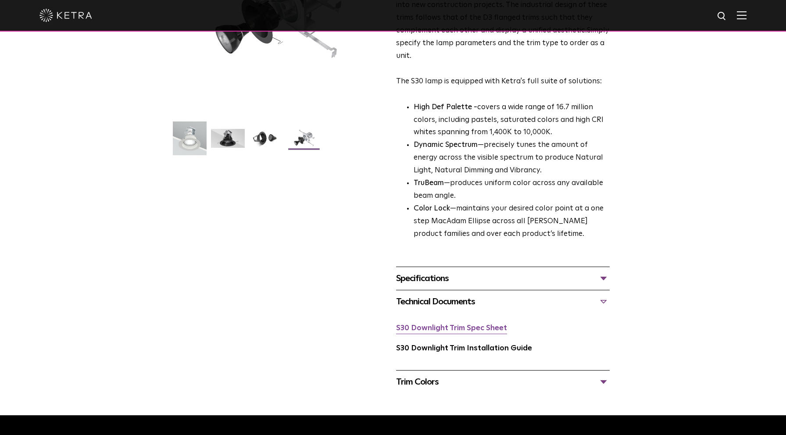 This screenshot has width=786, height=435. Describe the element at coordinates (503, 43) in the screenshot. I see `span: Simply specify the lamp parameters and the trim type to order as a unit.​` at that location.